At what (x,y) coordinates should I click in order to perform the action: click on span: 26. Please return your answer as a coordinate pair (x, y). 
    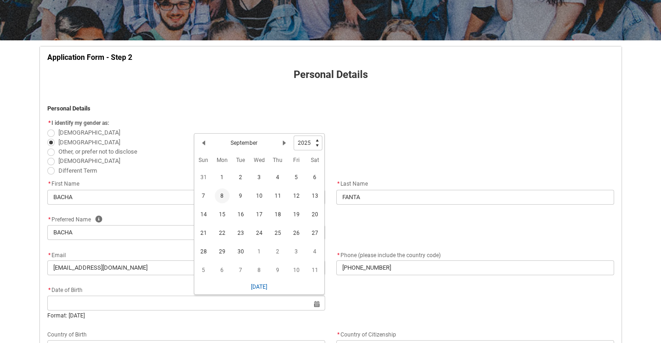
    Looking at the image, I should click on (296, 233).